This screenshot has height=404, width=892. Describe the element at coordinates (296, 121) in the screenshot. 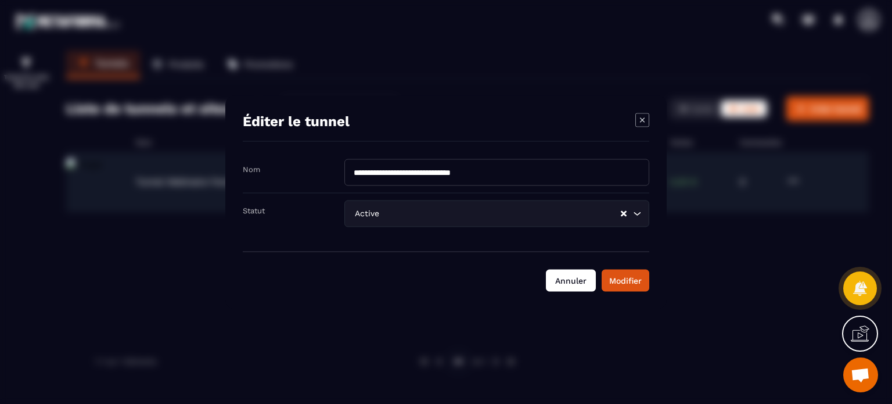

I see `h4: Éditer le tunnel` at that location.